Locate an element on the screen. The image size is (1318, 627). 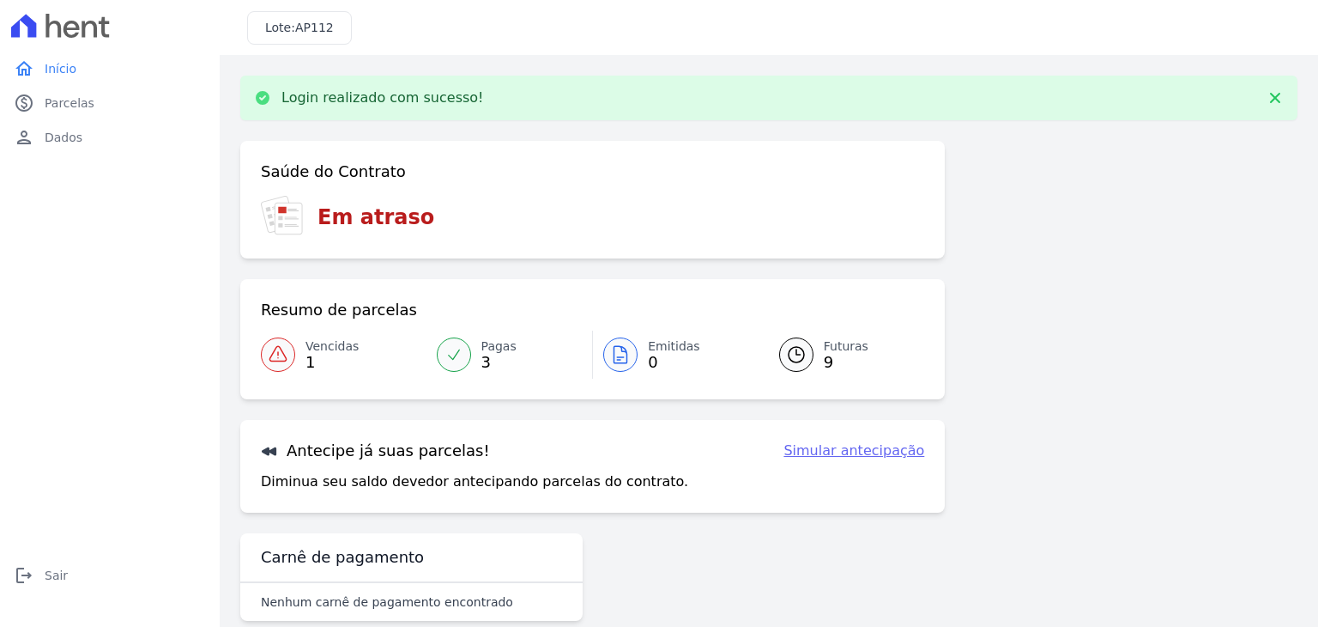
p: Diminua seu saldo devedor antecipando parcelas do contrato. is located at coordinates (475, 482).